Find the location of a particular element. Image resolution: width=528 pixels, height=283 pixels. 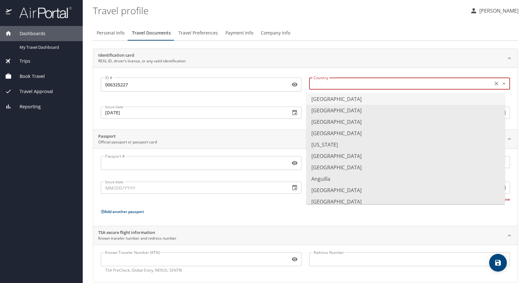

h2: Identification card is located at coordinates (142, 55).